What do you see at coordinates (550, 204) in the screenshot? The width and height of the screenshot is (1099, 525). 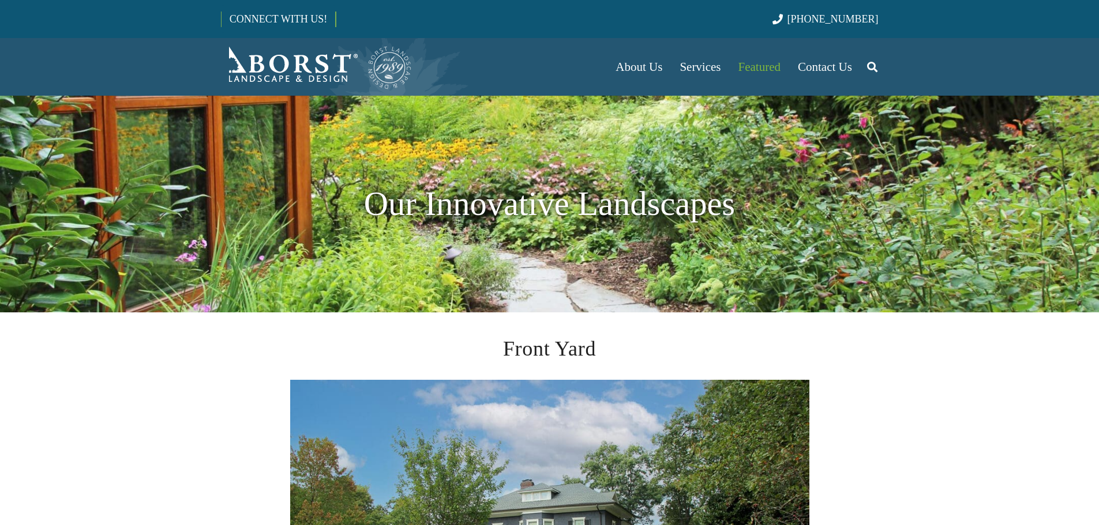 I see `h1: Our Innovative Landscapes` at bounding box center [550, 204].